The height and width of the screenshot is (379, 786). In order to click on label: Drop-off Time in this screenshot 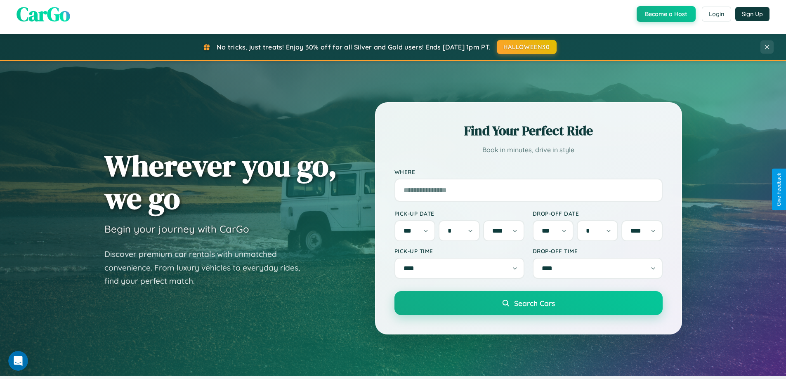, I will do `click(598, 251)`.